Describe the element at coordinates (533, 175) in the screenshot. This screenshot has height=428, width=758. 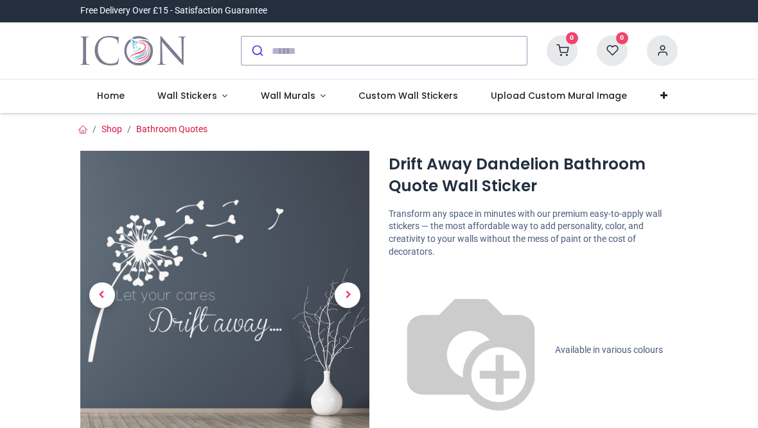
I see `h1: Drift Away Dandelion Bathroom Quote Wall Sticker` at that location.